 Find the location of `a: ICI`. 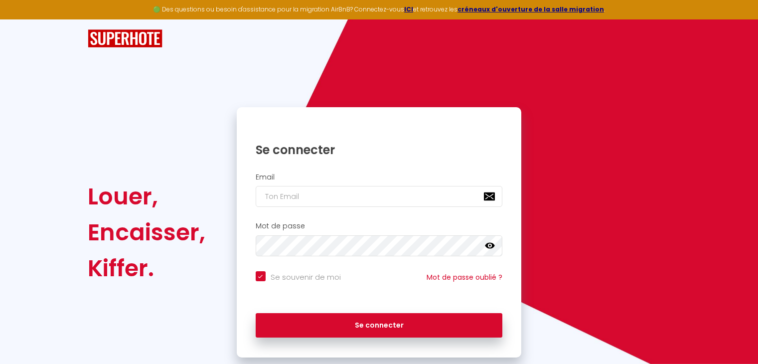

a: ICI is located at coordinates (409, 9).